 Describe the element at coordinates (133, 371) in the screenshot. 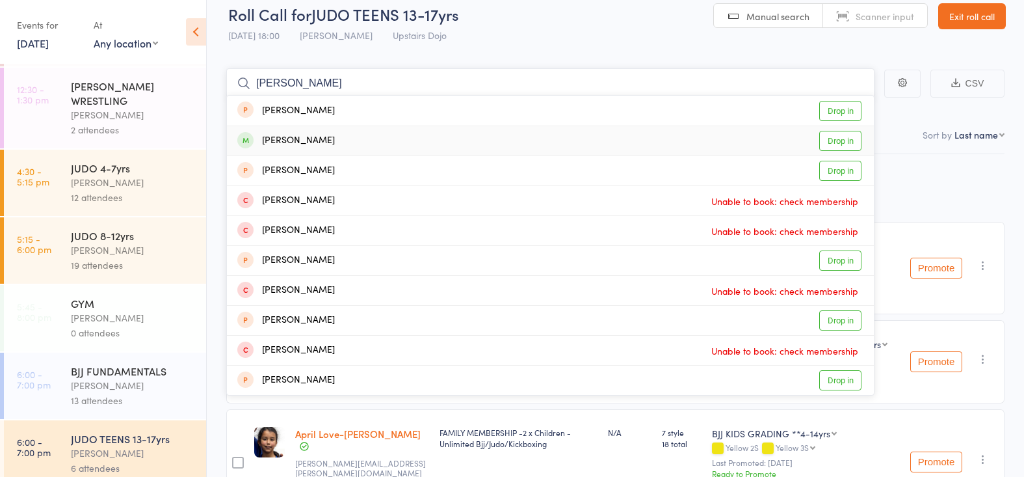

I see `div: BJJ FUNDAMENTALS` at that location.